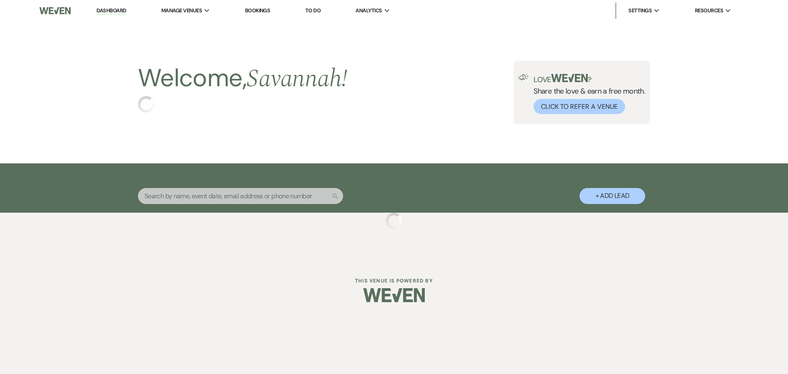  What do you see at coordinates (709, 11) in the screenshot?
I see `span: Resources` at bounding box center [709, 11].